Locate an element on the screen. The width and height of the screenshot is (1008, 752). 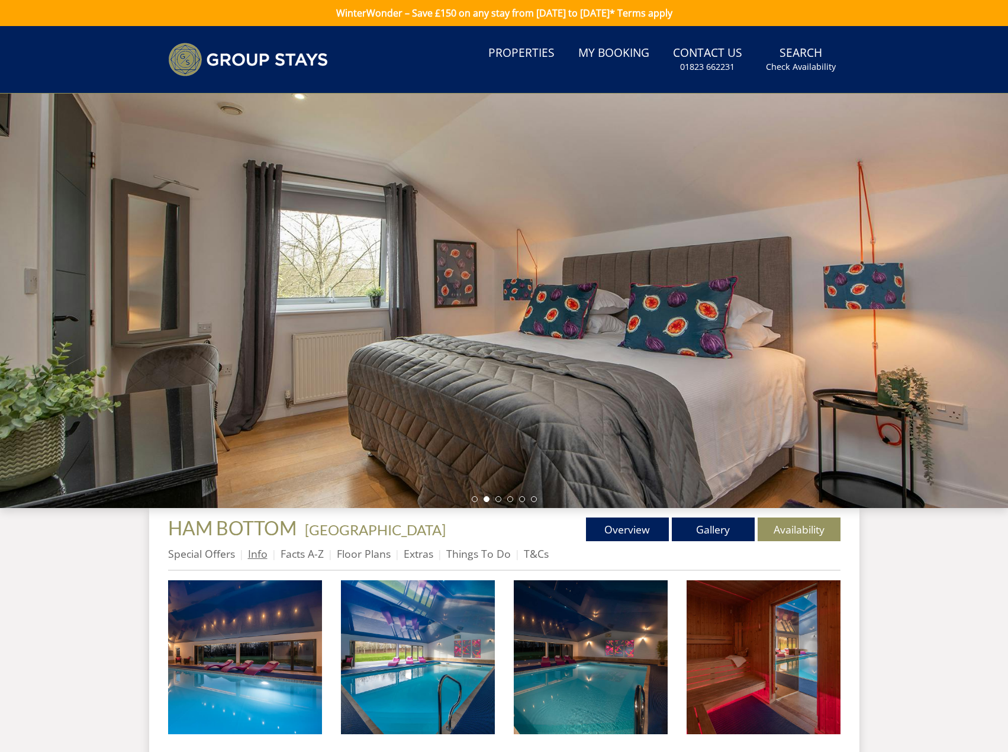
a: My Booking is located at coordinates (614, 53).